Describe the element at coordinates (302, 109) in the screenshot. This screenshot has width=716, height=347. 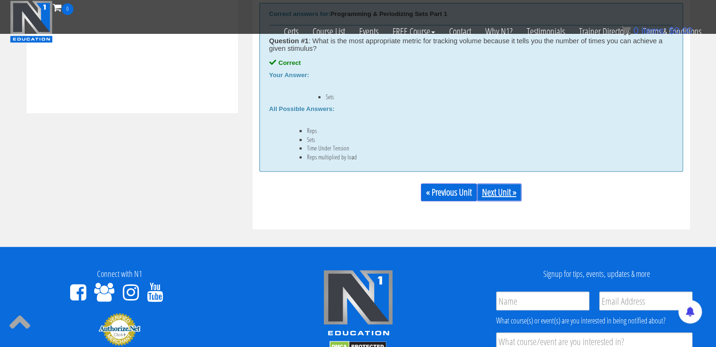
I see `b: All Possible Answers:` at that location.